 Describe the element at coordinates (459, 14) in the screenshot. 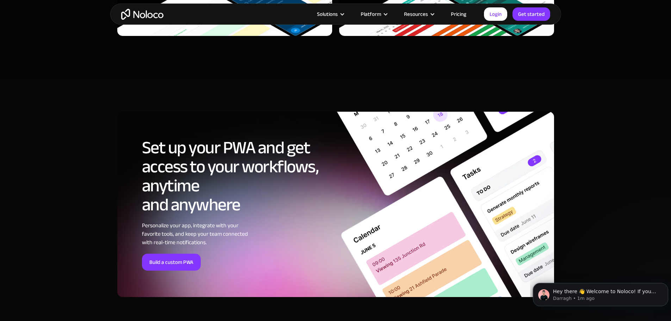

I see `a: Pricing` at that location.